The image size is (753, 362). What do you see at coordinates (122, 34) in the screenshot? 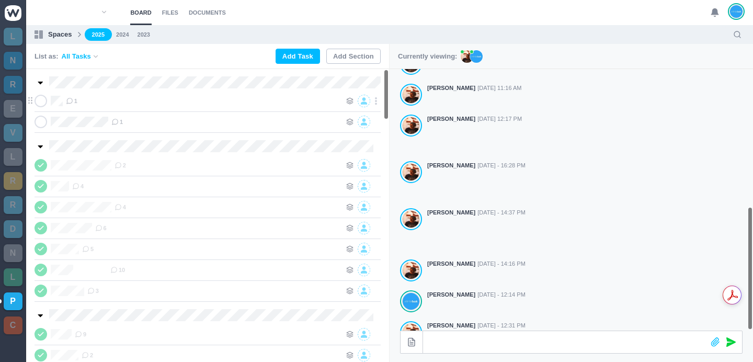
I see `a: 2024` at bounding box center [122, 34].